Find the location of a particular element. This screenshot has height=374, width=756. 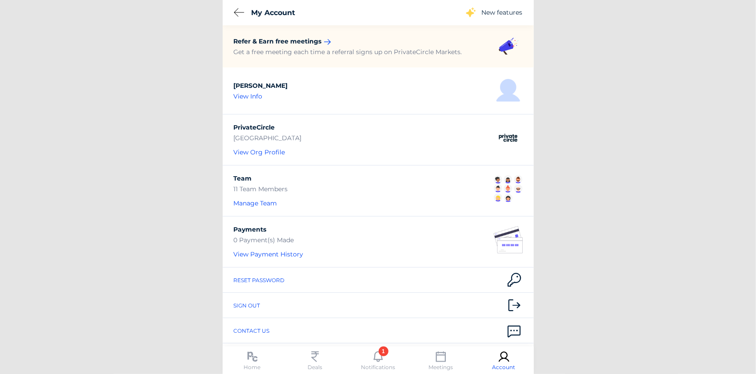

img: backarrow.svg is located at coordinates (239, 12).